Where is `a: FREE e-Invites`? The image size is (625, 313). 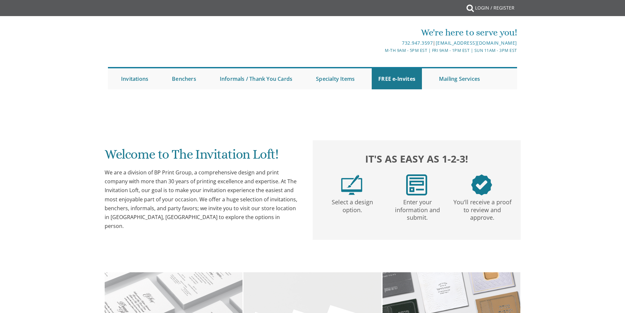 a: FREE e-Invites is located at coordinates (397, 79).